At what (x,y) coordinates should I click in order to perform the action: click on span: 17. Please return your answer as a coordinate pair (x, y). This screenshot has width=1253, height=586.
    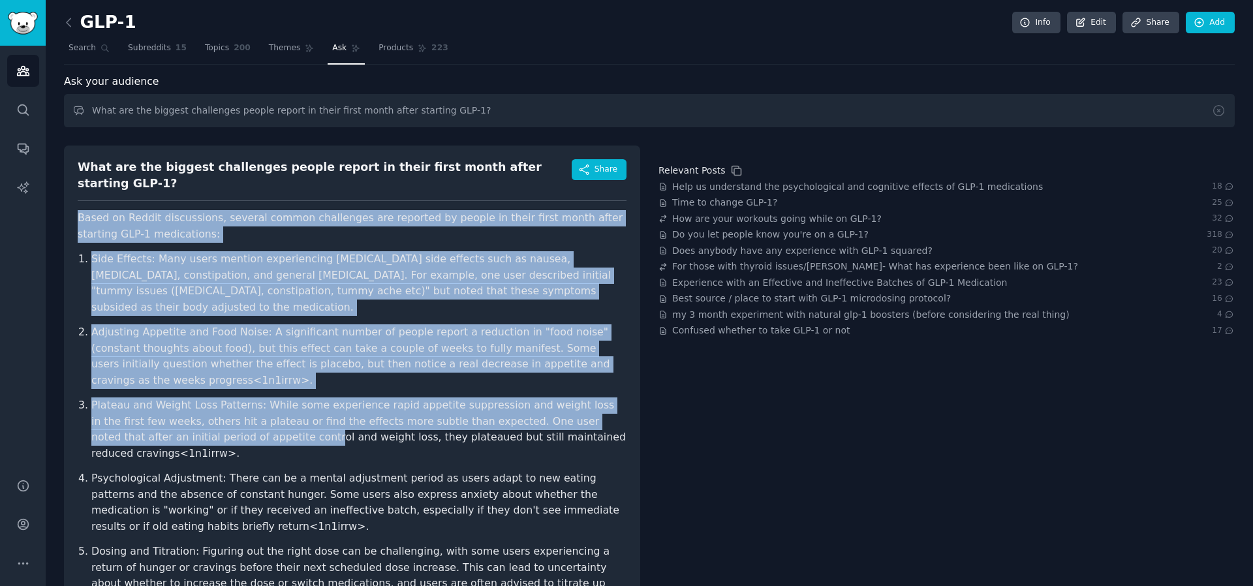
    Looking at the image, I should click on (1223, 331).